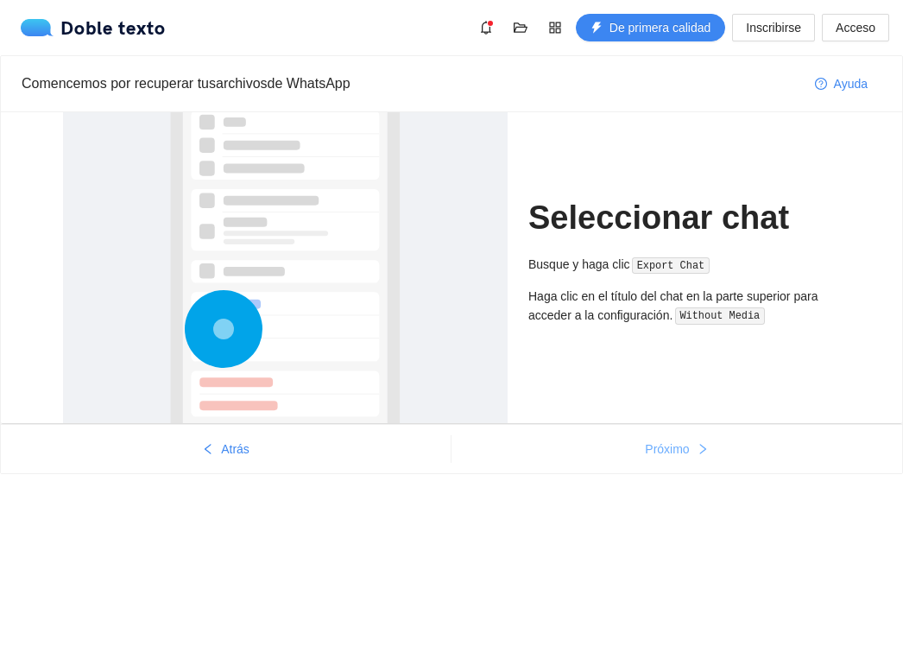 The image size is (903, 652). Describe the element at coordinates (856, 28) in the screenshot. I see `font: Acceso` at that location.